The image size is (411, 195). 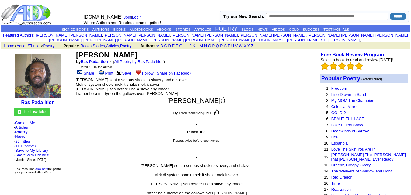 What do you see at coordinates (106, 73) in the screenshot?
I see `a: Print` at bounding box center [106, 73].